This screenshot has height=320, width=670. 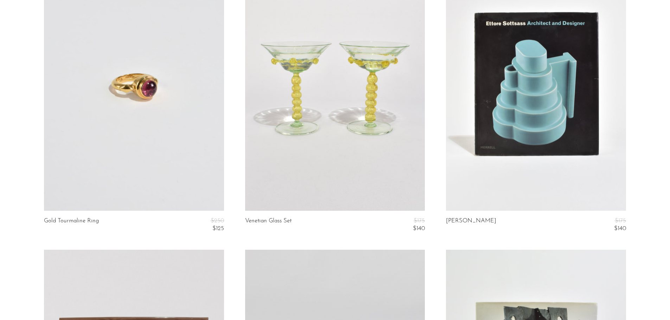 I want to click on span: $125, so click(x=218, y=228).